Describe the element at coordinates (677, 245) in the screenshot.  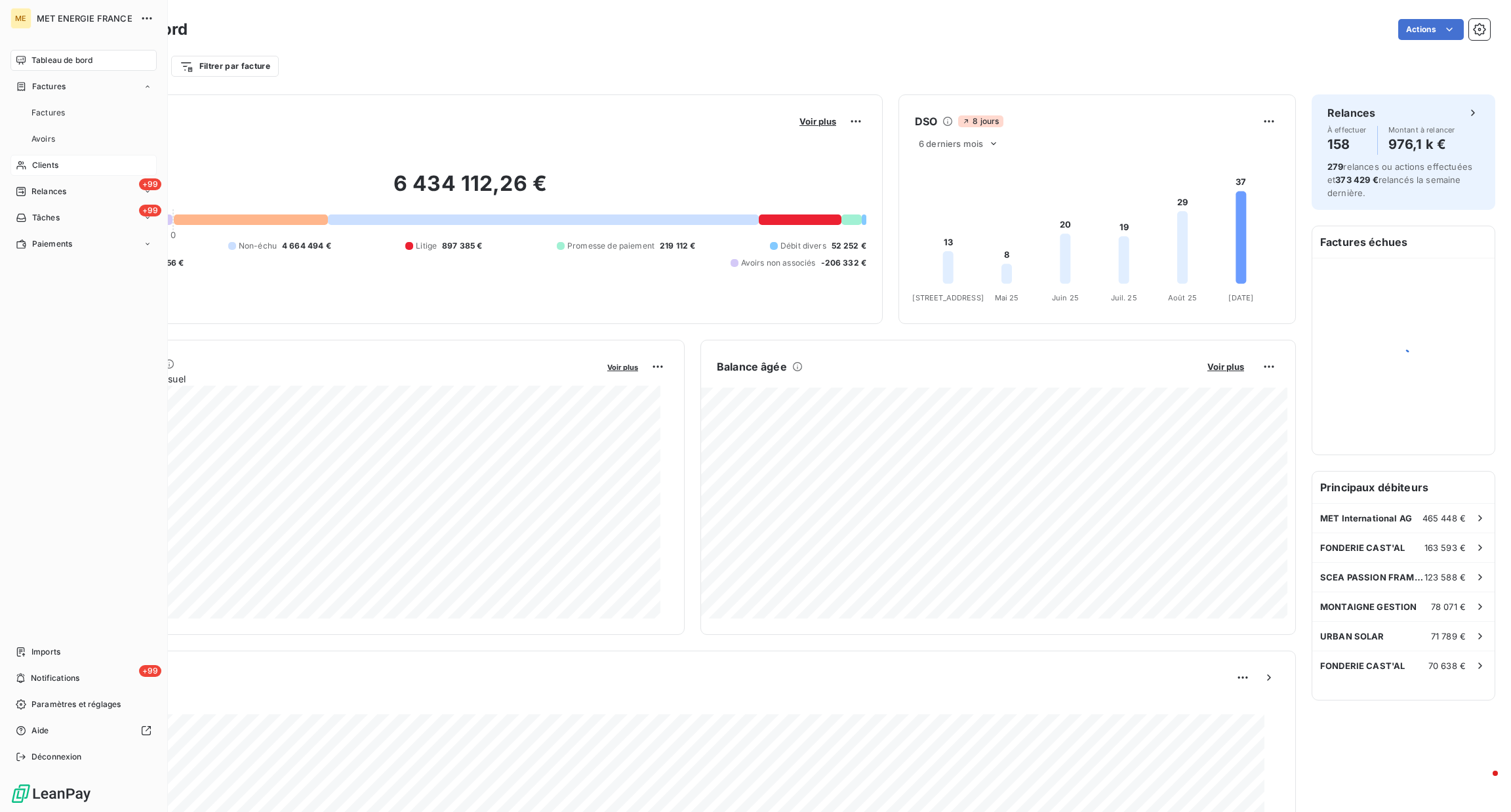
I see `span: 219 112 €` at that location.